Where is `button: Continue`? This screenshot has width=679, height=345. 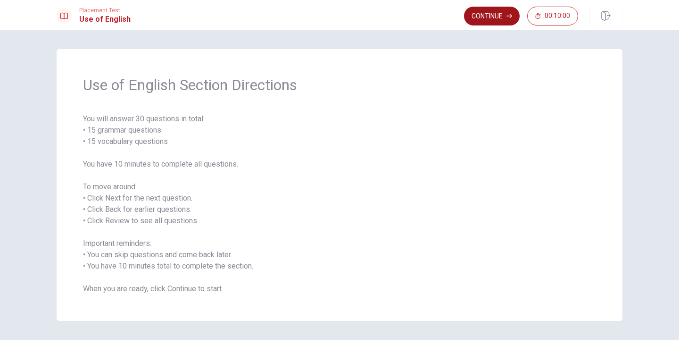 button: Continue is located at coordinates (492, 16).